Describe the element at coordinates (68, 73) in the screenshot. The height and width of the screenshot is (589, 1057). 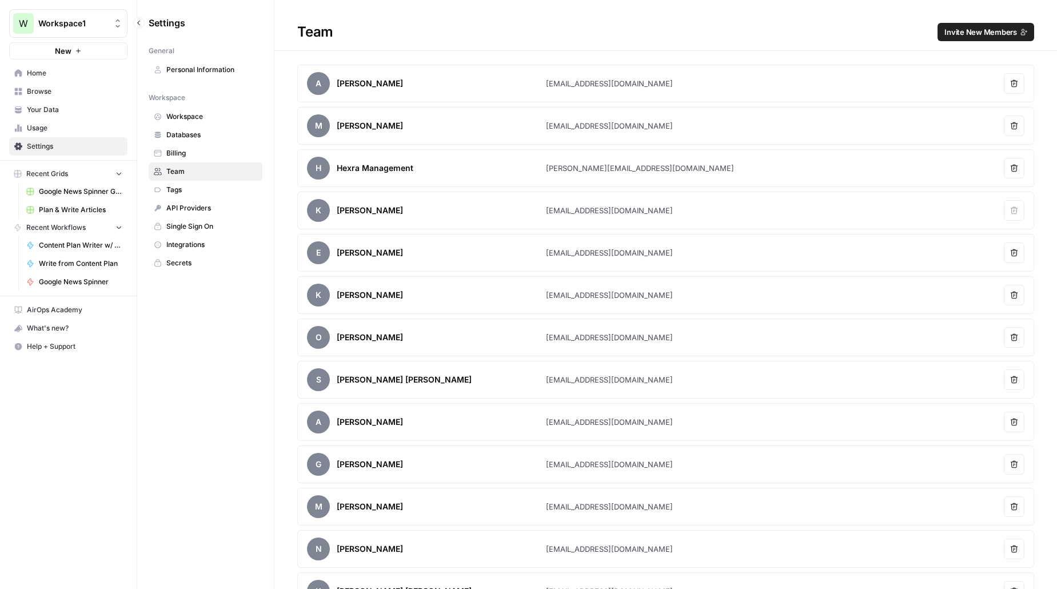
I see `a: Home` at that location.